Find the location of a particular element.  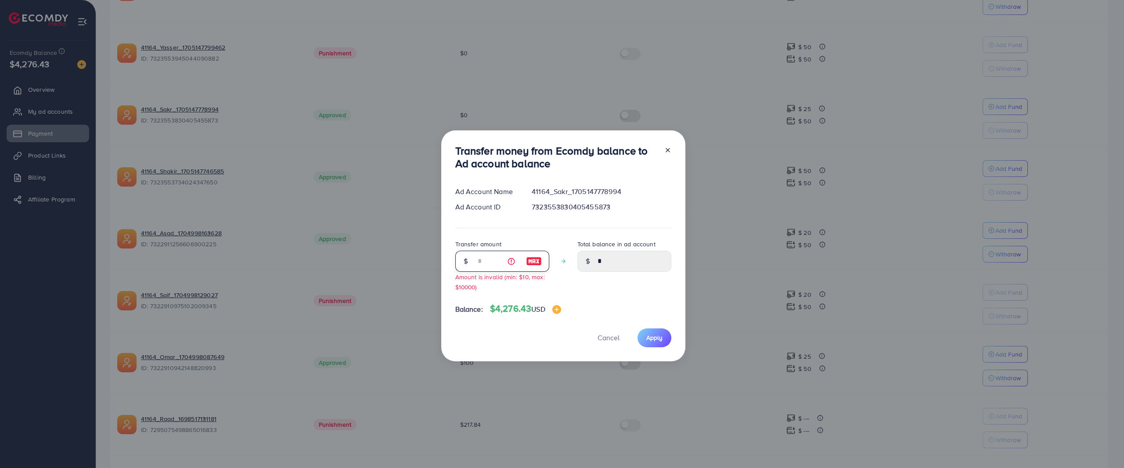

h4: $4,276.43 is located at coordinates (526, 309).